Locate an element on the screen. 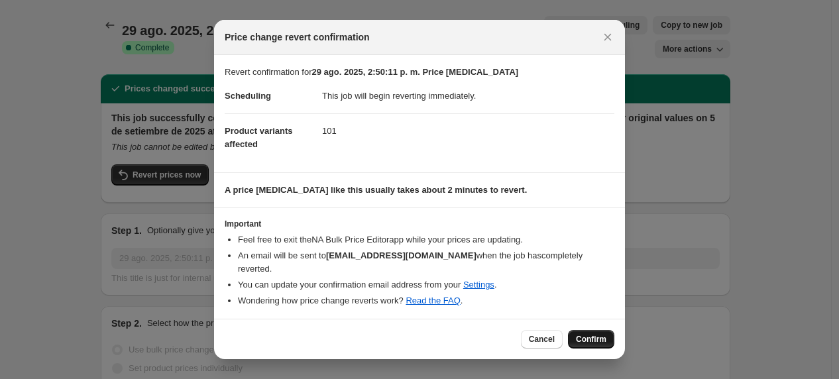 This screenshot has height=379, width=839. span: Scheduling is located at coordinates (248, 95).